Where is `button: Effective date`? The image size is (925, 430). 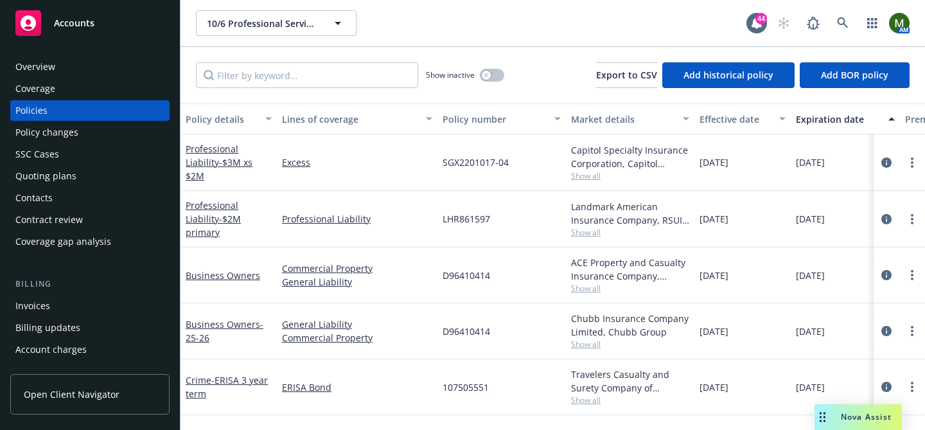
button: Effective date is located at coordinates (742, 119).